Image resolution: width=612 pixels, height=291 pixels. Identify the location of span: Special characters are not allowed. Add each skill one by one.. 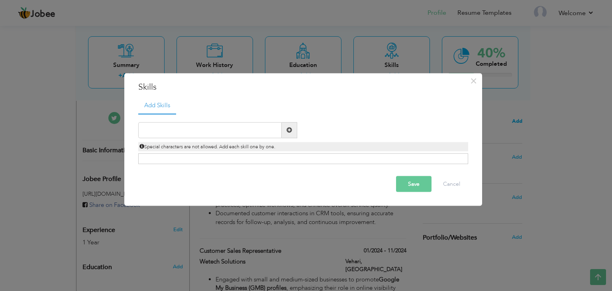
(207, 146).